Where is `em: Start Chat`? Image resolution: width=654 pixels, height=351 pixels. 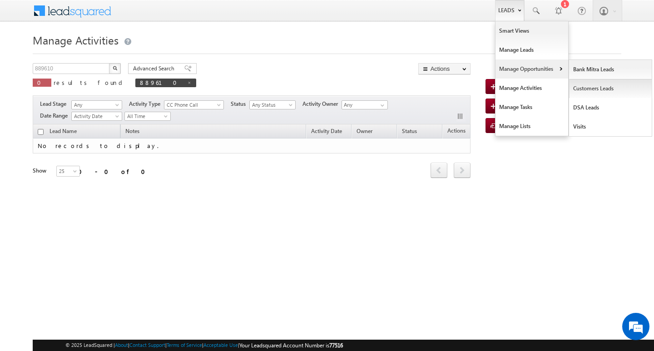
em: Start Chat is located at coordinates (144, 286).